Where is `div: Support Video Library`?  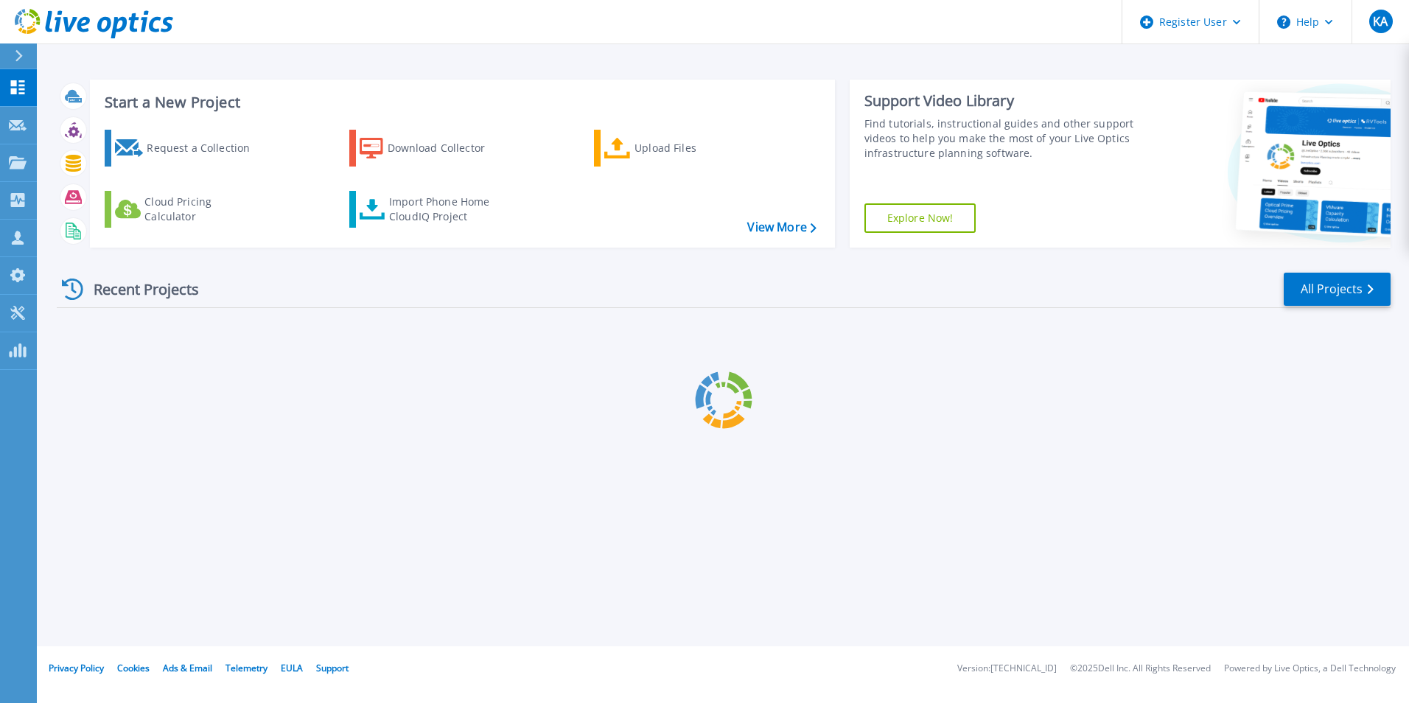
div: Support Video Library is located at coordinates (1002, 101).